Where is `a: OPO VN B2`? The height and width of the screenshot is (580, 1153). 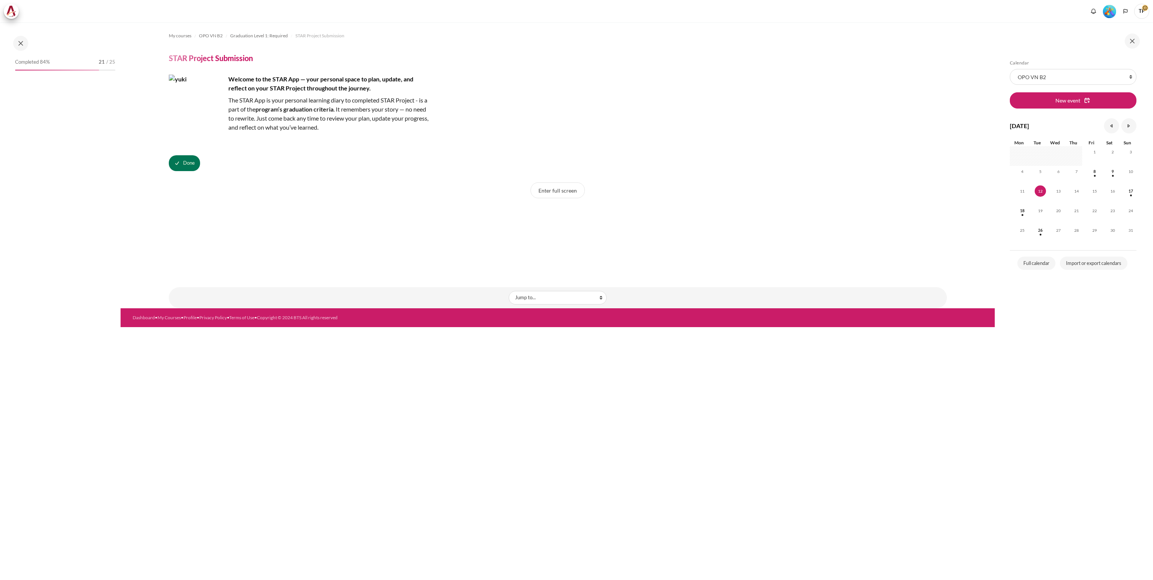
a: OPO VN B2 is located at coordinates (211, 36).